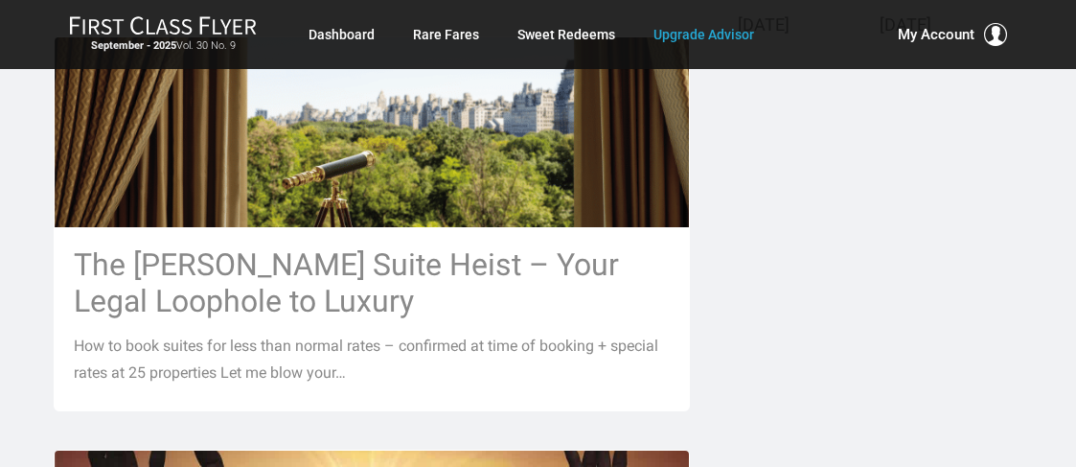 The width and height of the screenshot is (1076, 467). I want to click on a: First Class FlyerSeptember - 2025Vol. 30 No. 9, so click(163, 35).